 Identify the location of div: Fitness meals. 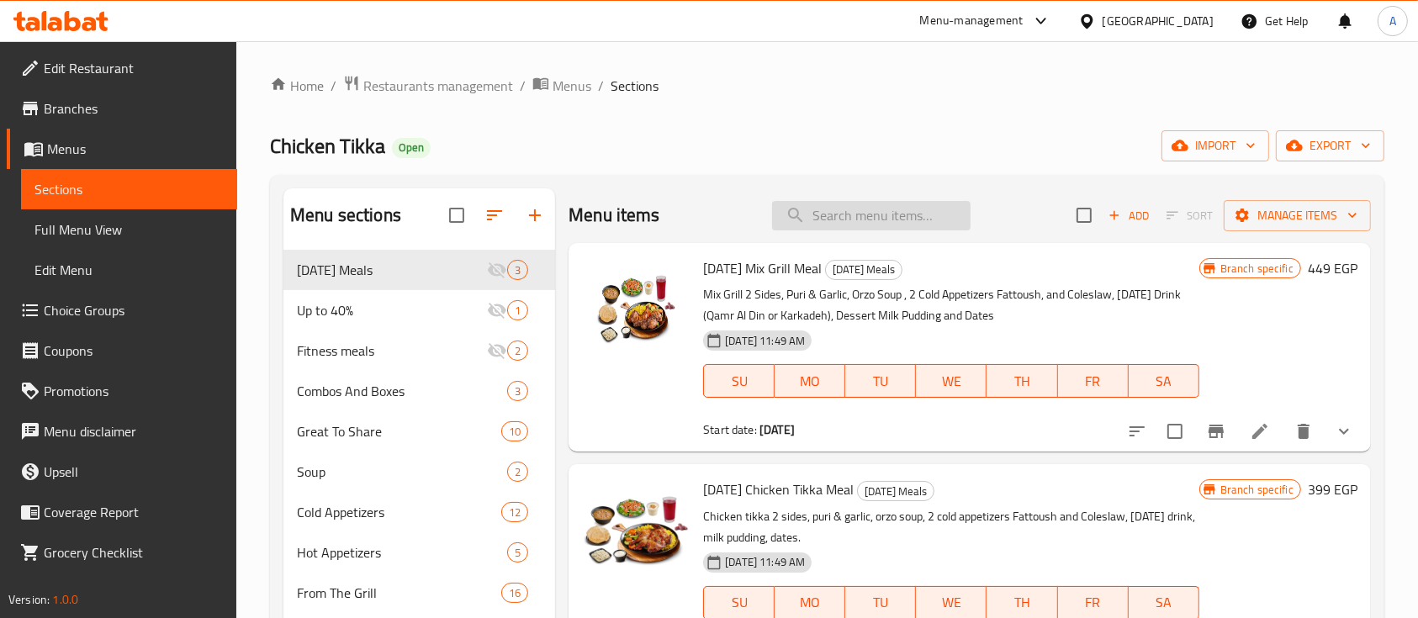
(392, 351).